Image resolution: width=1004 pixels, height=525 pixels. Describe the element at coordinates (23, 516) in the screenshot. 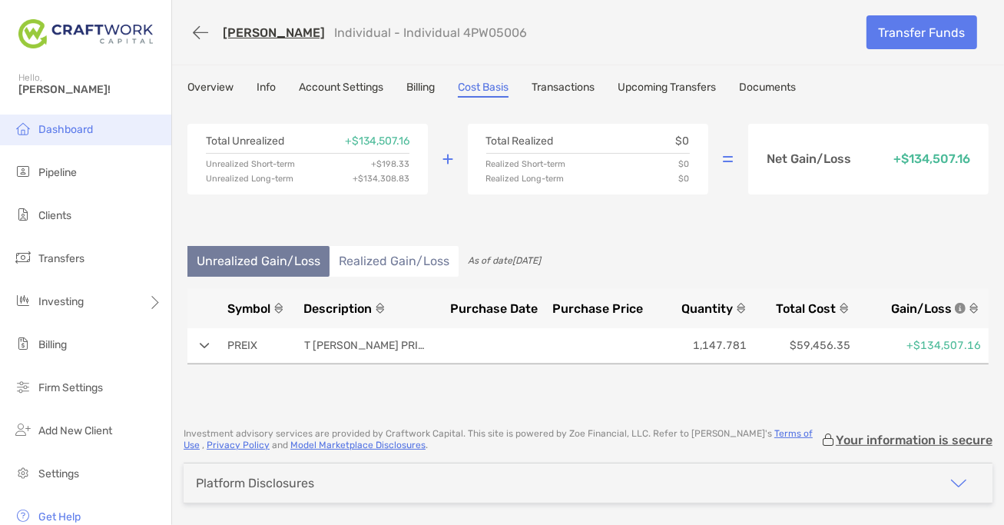

I see `img: get-help icon` at that location.